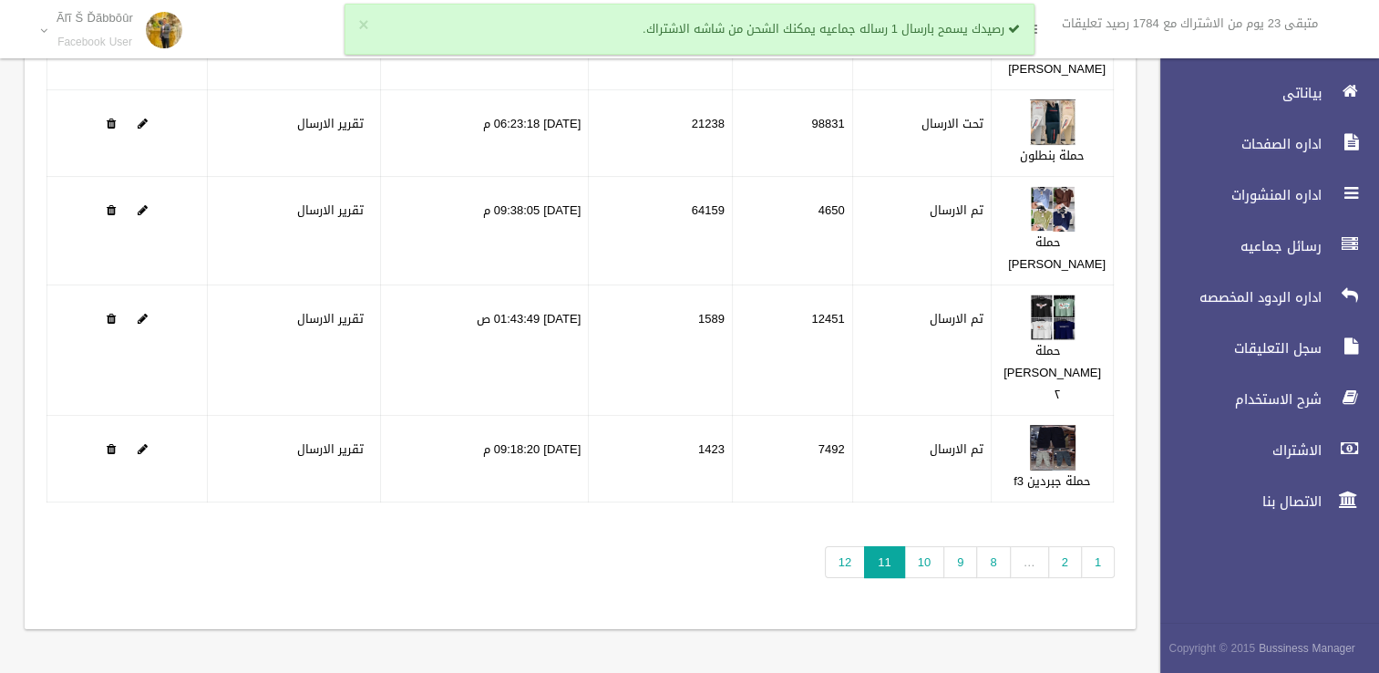 The height and width of the screenshot is (673, 1379). What do you see at coordinates (845, 562) in the screenshot?
I see `a: 12` at bounding box center [845, 562].